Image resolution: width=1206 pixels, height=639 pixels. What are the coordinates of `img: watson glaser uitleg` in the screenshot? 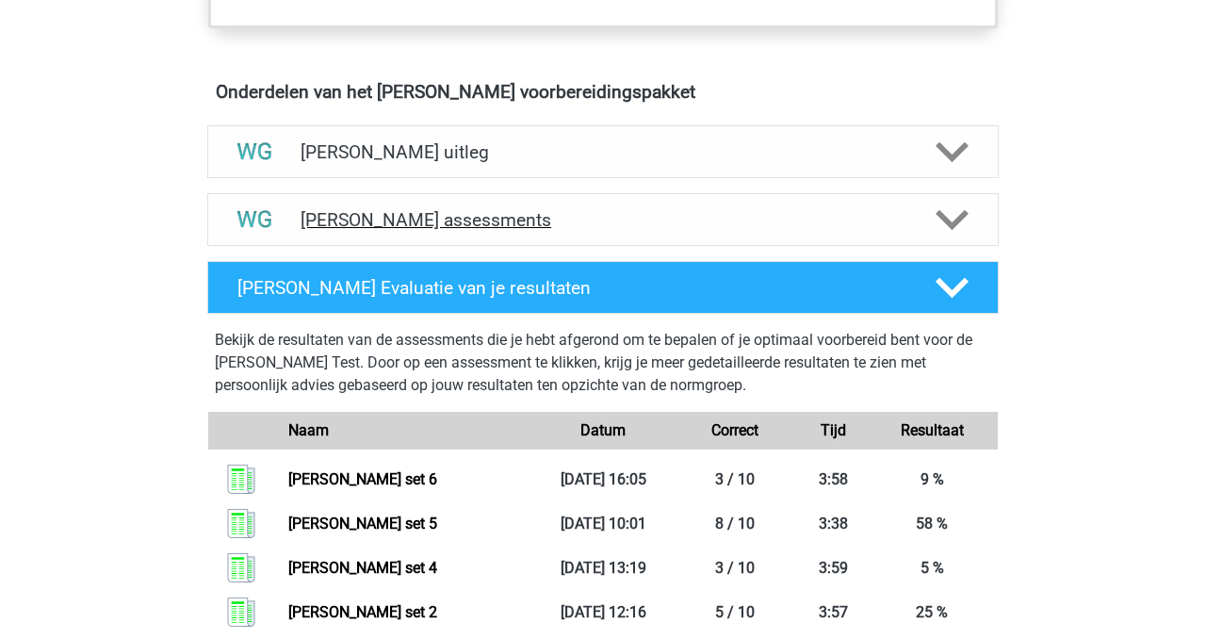 It's located at (254, 152).